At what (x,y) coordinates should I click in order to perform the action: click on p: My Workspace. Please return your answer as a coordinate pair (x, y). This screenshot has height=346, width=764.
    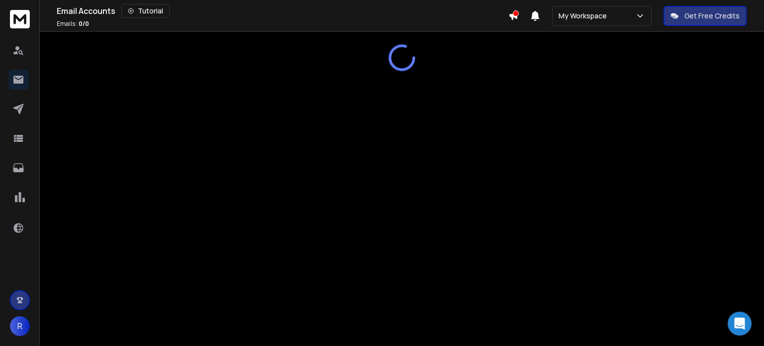
    Looking at the image, I should click on (585, 16).